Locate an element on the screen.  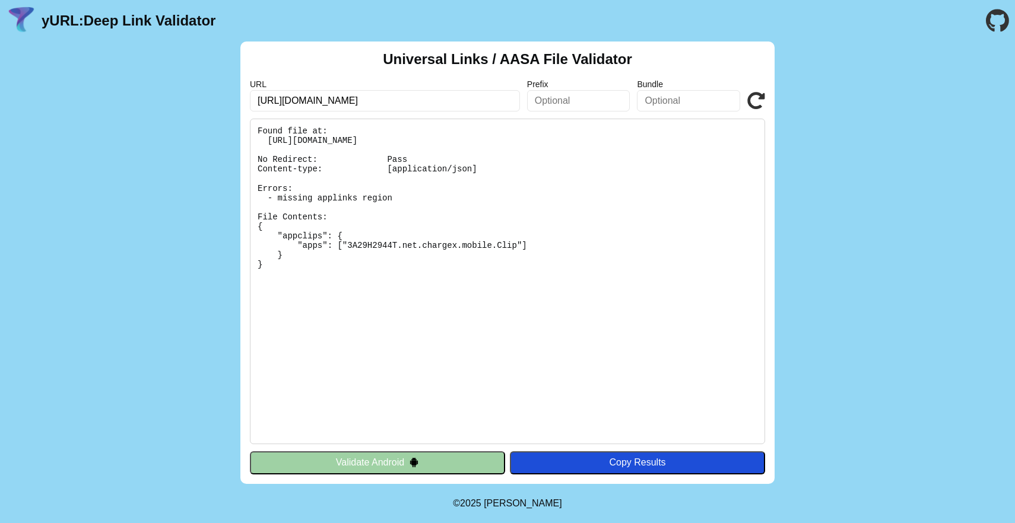
span: 2025 is located at coordinates (471, 503).